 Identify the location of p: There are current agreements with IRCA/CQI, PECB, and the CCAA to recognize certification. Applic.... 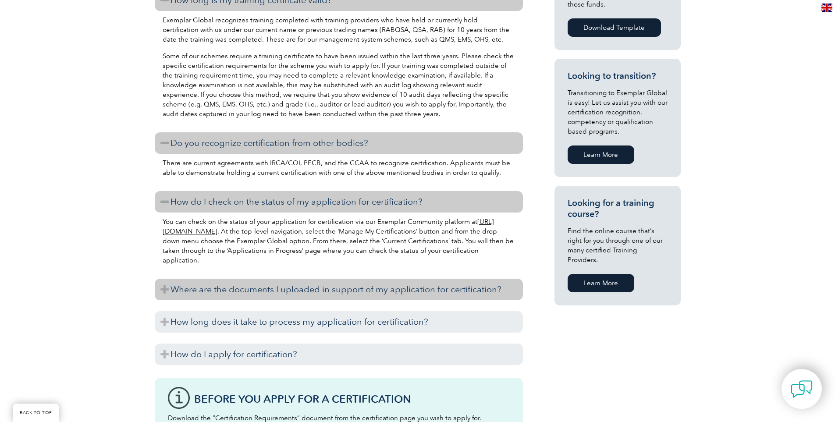
(339, 168).